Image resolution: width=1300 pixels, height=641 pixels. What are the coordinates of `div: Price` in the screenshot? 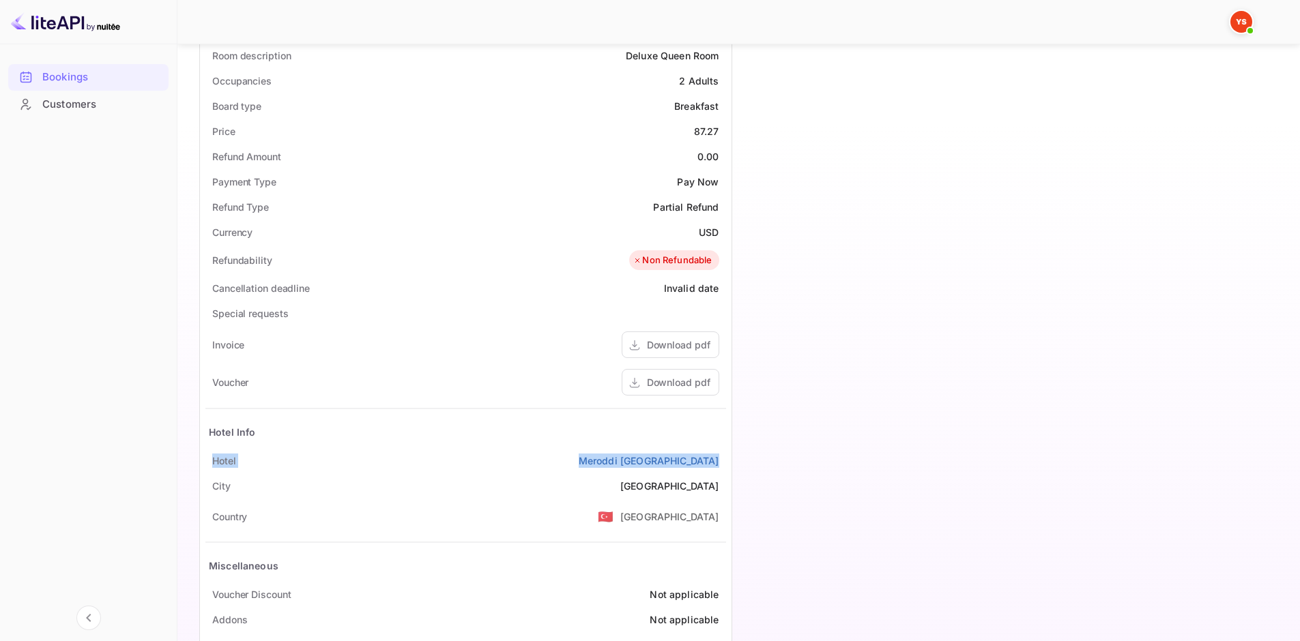 It's located at (224, 131).